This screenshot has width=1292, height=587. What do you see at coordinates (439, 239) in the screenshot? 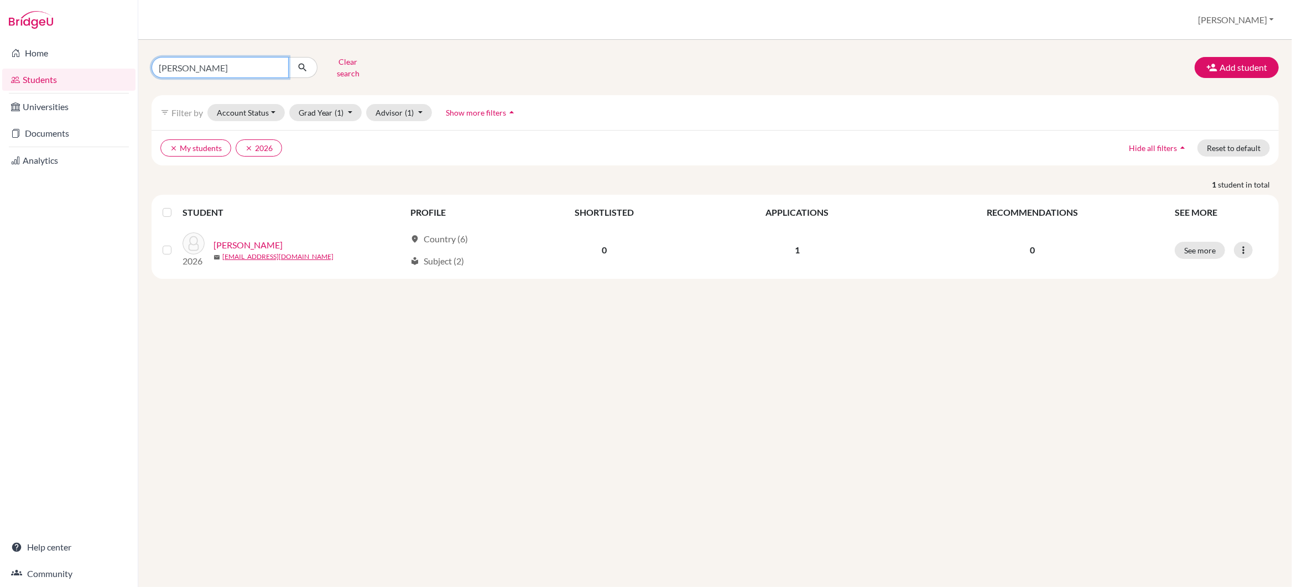
I see `div: Country (6)` at bounding box center [439, 239].